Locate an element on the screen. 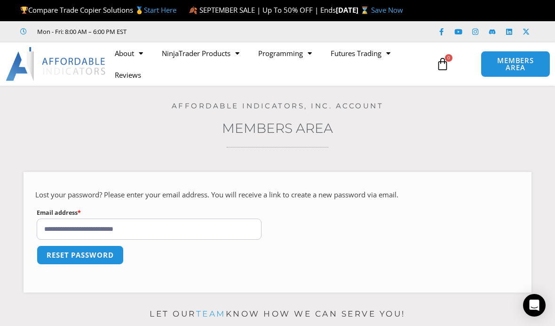 The height and width of the screenshot is (326, 555). span: MEMBERS AREA is located at coordinates (515, 64).